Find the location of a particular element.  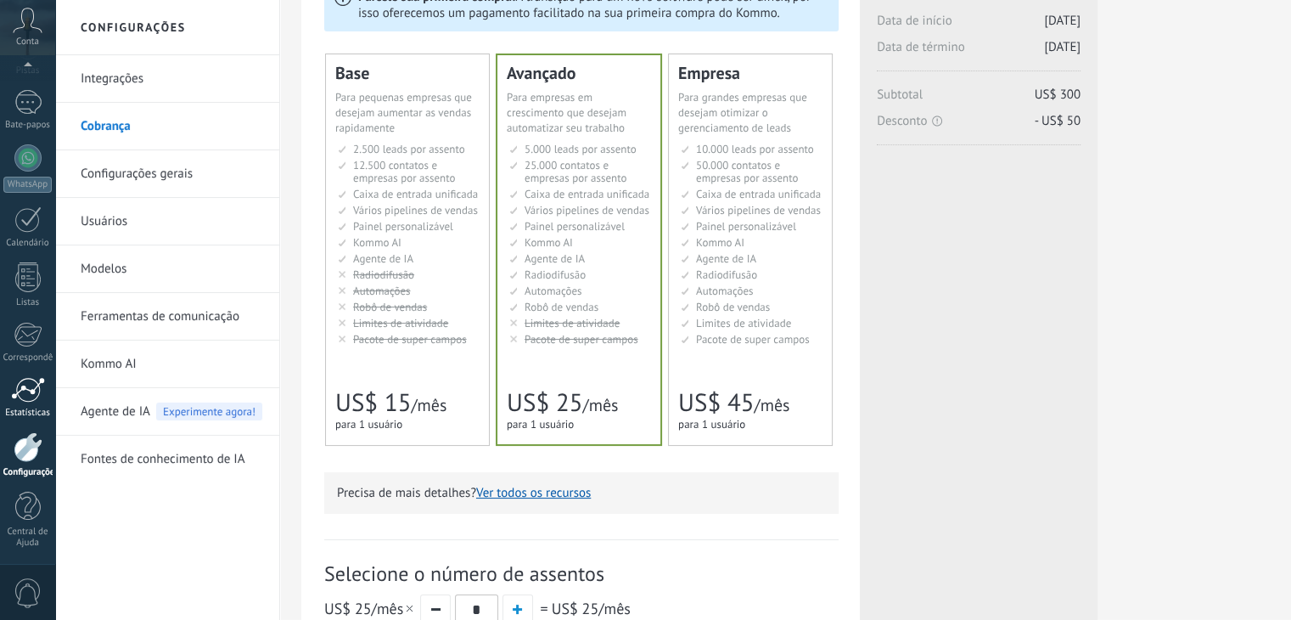

font: Base is located at coordinates (352, 73).